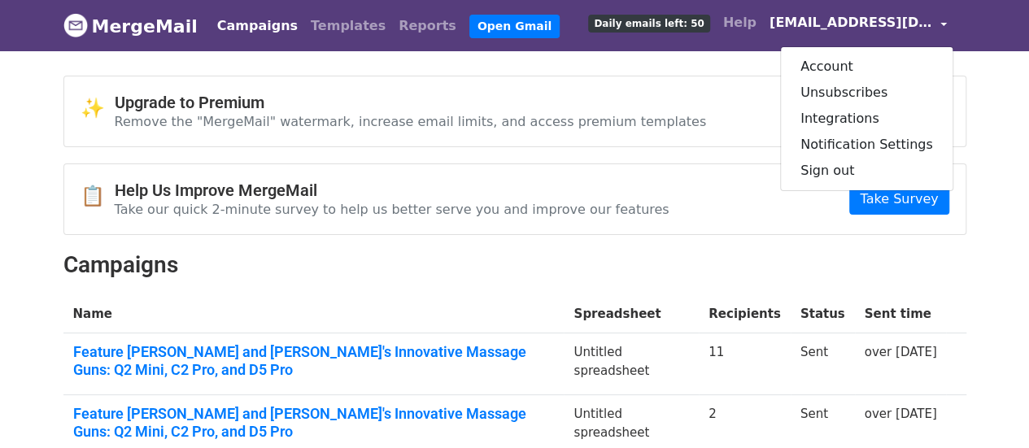  What do you see at coordinates (744, 364) in the screenshot?
I see `td: 11` at bounding box center [744, 364].